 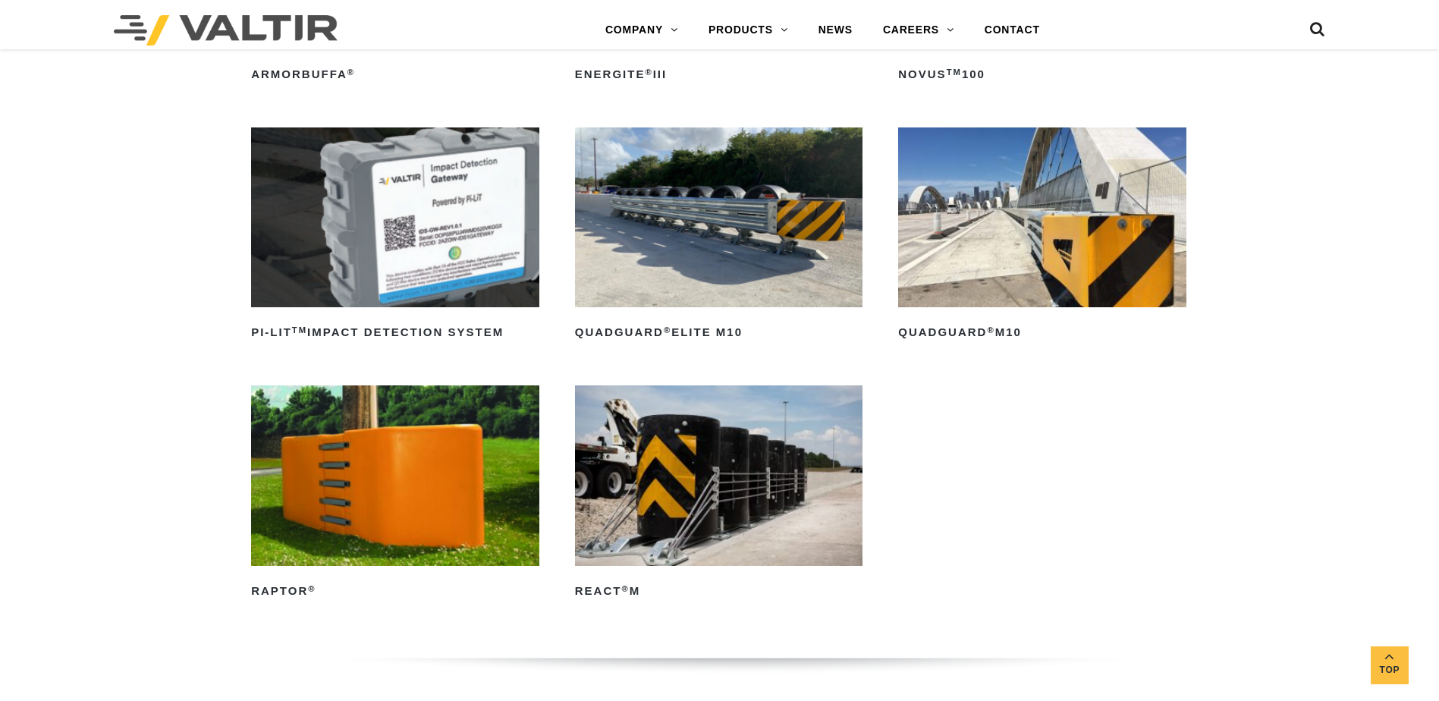 I want to click on h2: ArmorBuffa, so click(x=395, y=74).